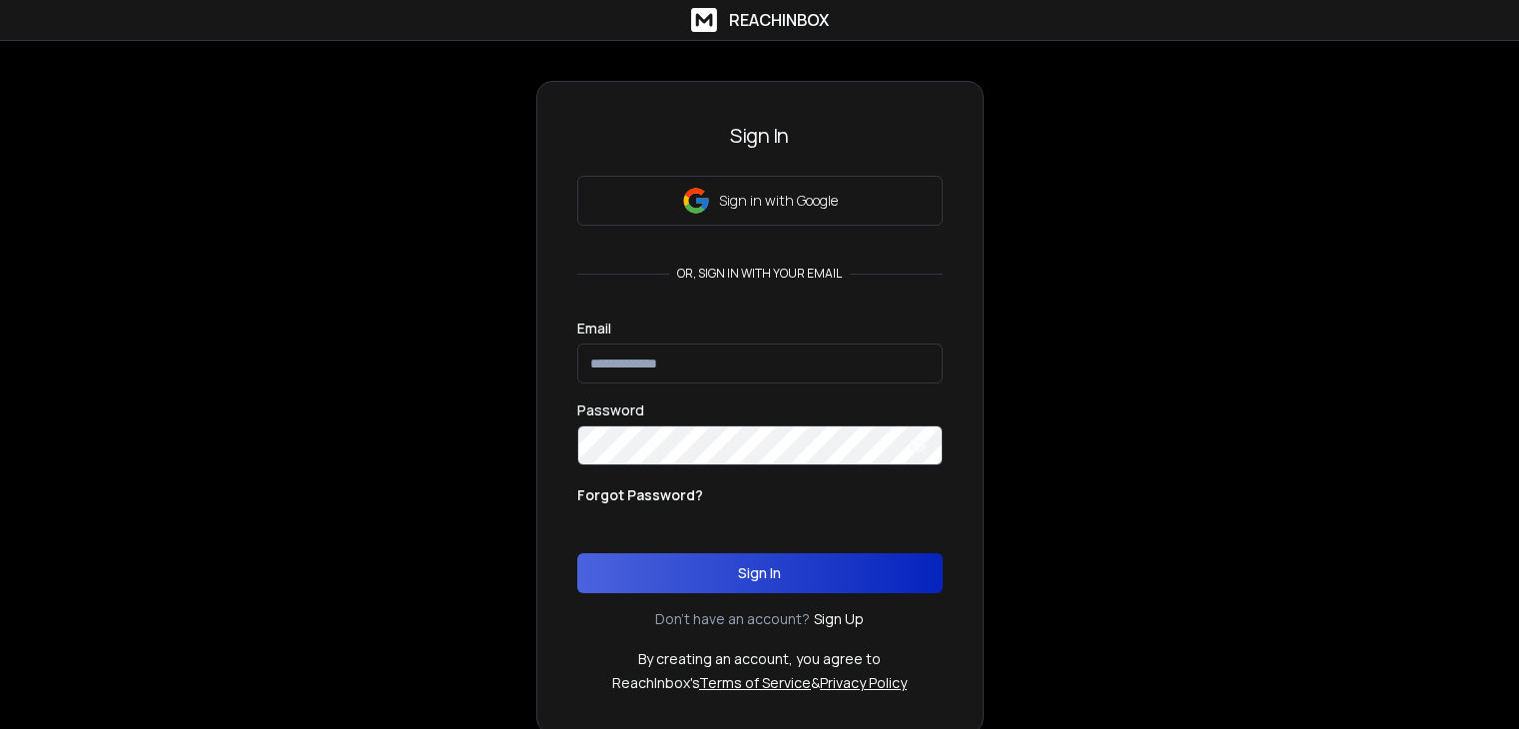  Describe the element at coordinates (779, 20) in the screenshot. I see `h1: ReachInbox` at that location.